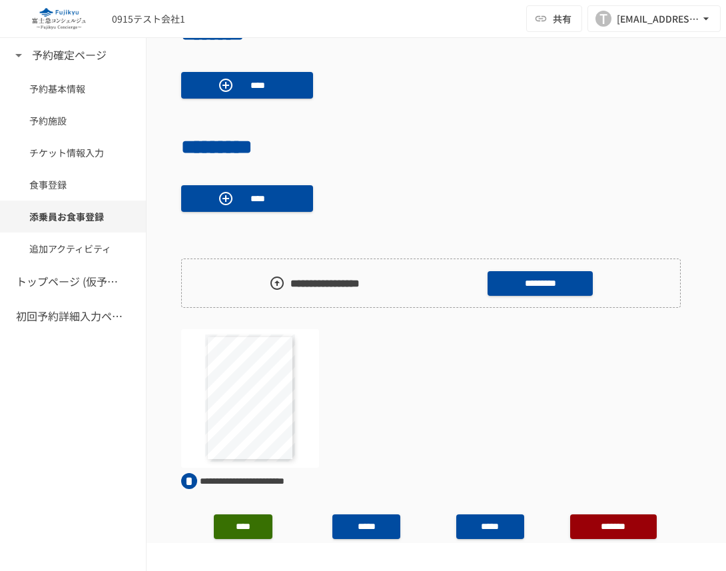 Image resolution: width=726 pixels, height=571 pixels. I want to click on span: 食事登録, so click(73, 185).